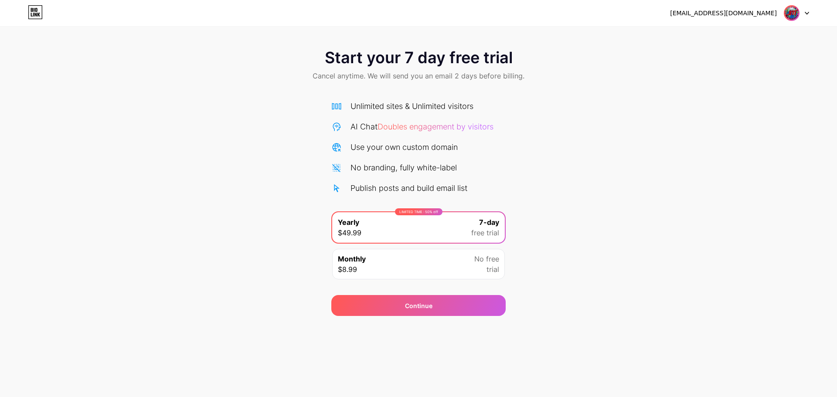 The height and width of the screenshot is (397, 837). I want to click on div: AI Chat, so click(422, 126).